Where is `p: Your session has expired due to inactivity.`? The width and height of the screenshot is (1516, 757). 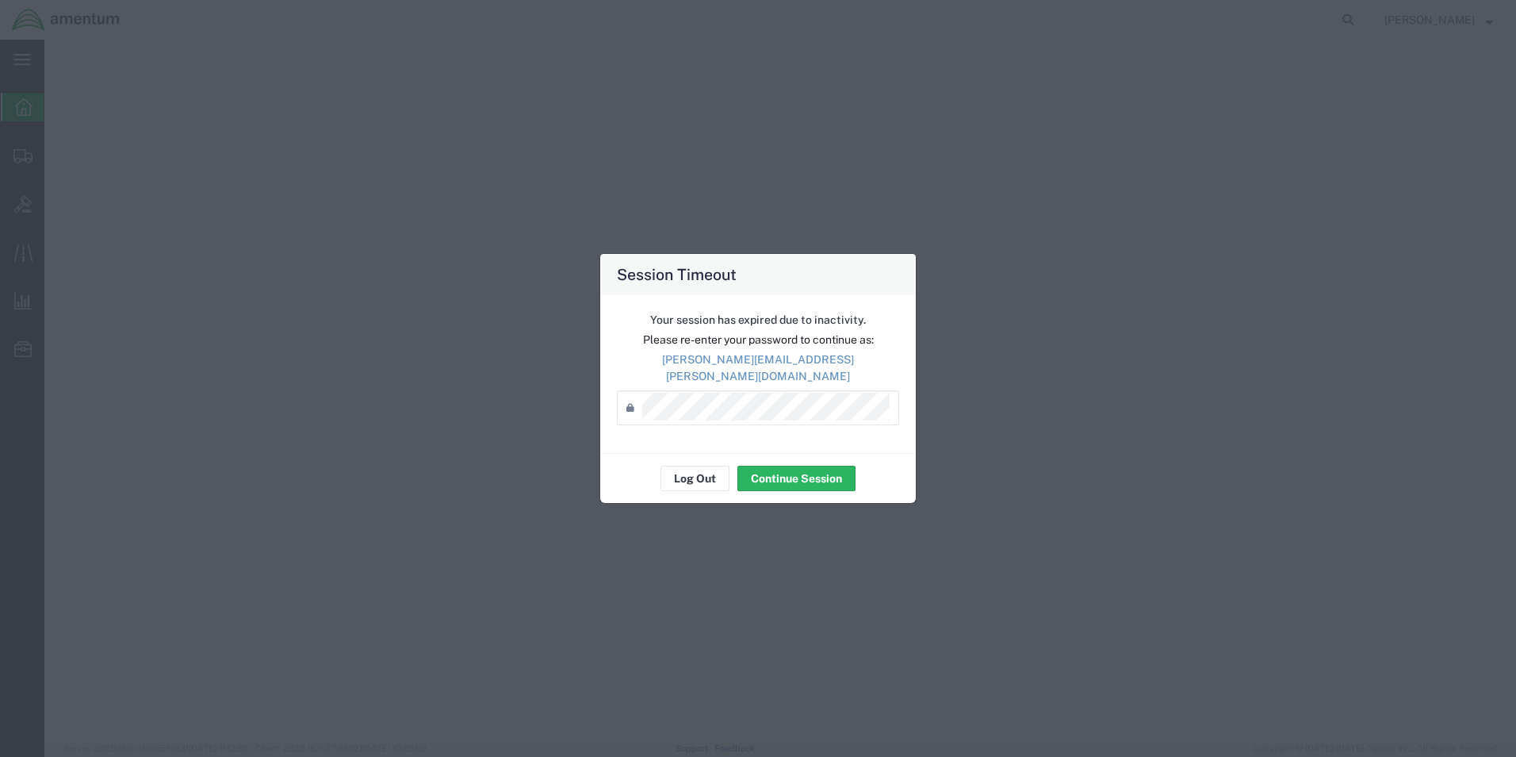
p: Your session has expired due to inactivity. is located at coordinates (758, 320).